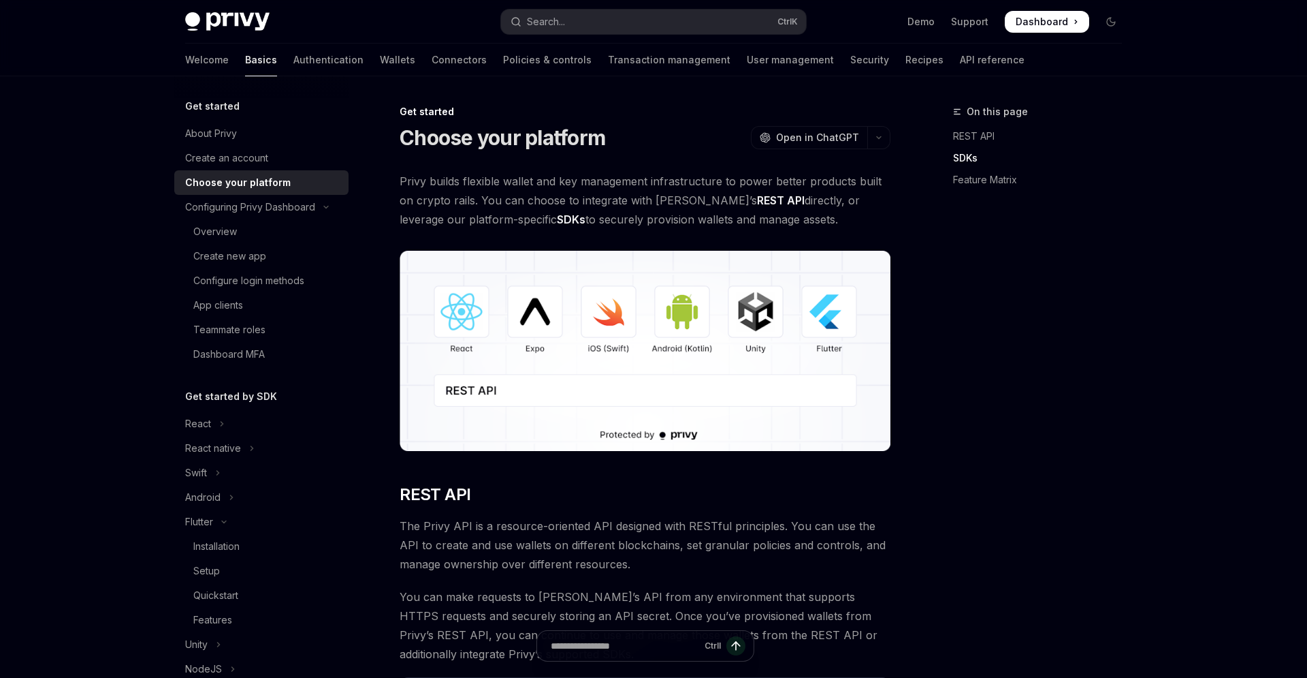 The image size is (1307, 678). Describe the element at coordinates (261, 305) in the screenshot. I see `a: App clients` at that location.